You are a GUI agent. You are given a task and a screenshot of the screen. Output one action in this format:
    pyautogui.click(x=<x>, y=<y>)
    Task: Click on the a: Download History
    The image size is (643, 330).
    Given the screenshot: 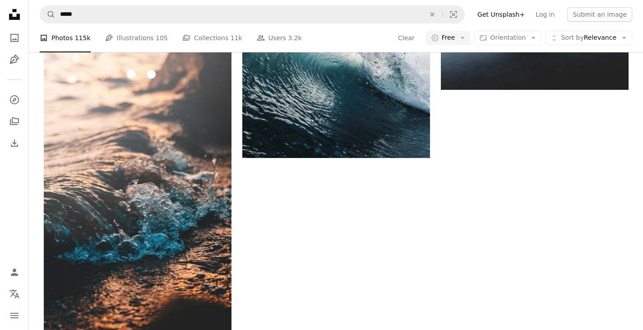 What is the action you would take?
    pyautogui.click(x=14, y=143)
    